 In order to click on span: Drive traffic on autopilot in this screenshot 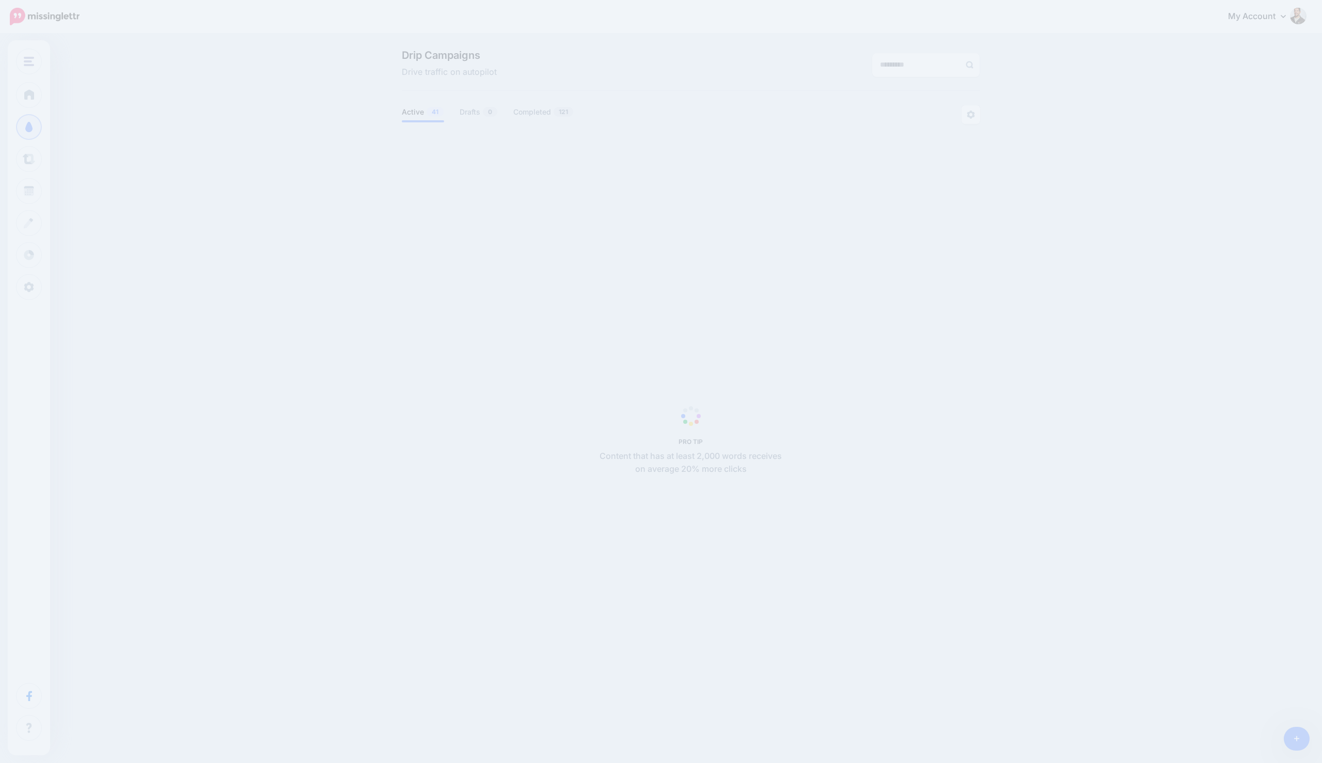, I will do `click(449, 72)`.